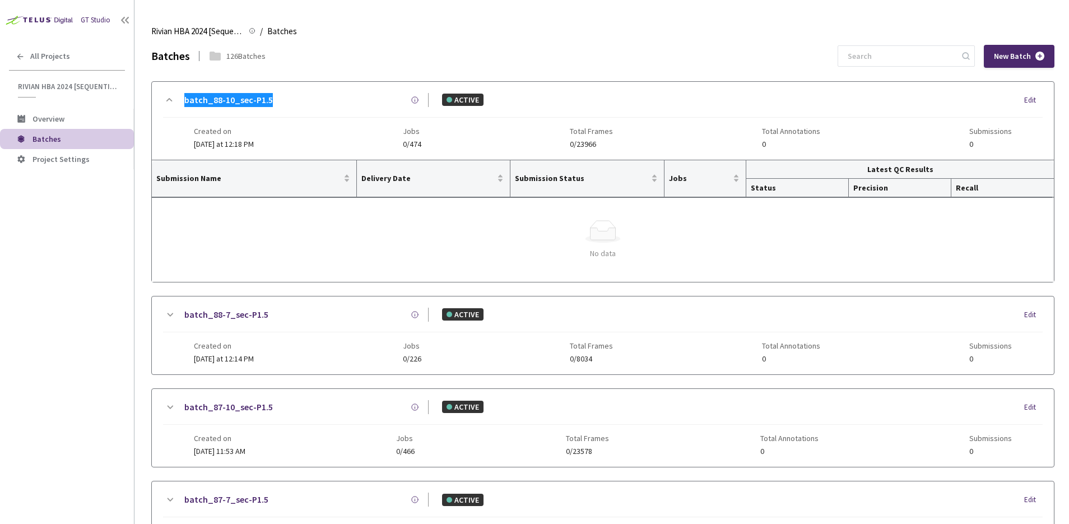  What do you see at coordinates (1003, 188) in the screenshot?
I see `th: Recall` at bounding box center [1003, 188].